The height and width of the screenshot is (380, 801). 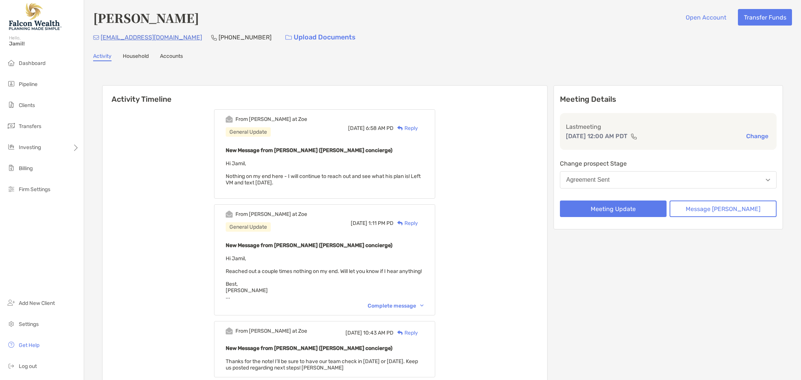 I want to click on img: get-help icon, so click(x=11, y=345).